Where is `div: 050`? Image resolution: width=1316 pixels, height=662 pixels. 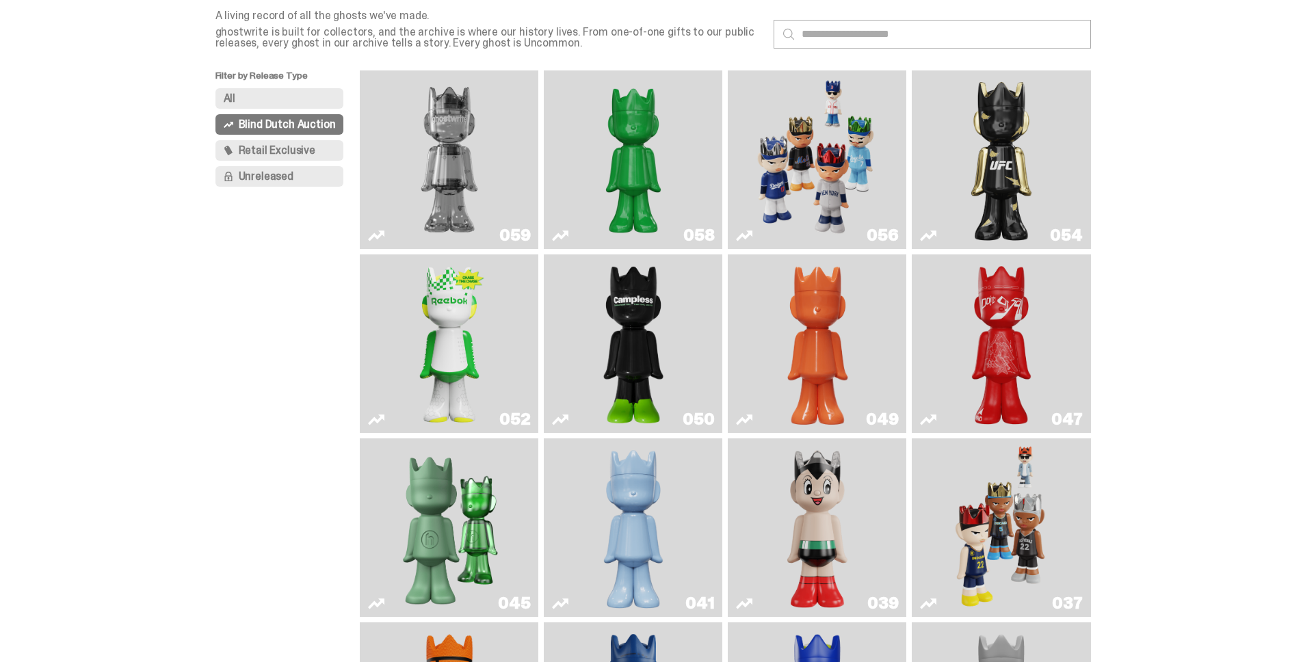
div: 050 is located at coordinates (698, 419).